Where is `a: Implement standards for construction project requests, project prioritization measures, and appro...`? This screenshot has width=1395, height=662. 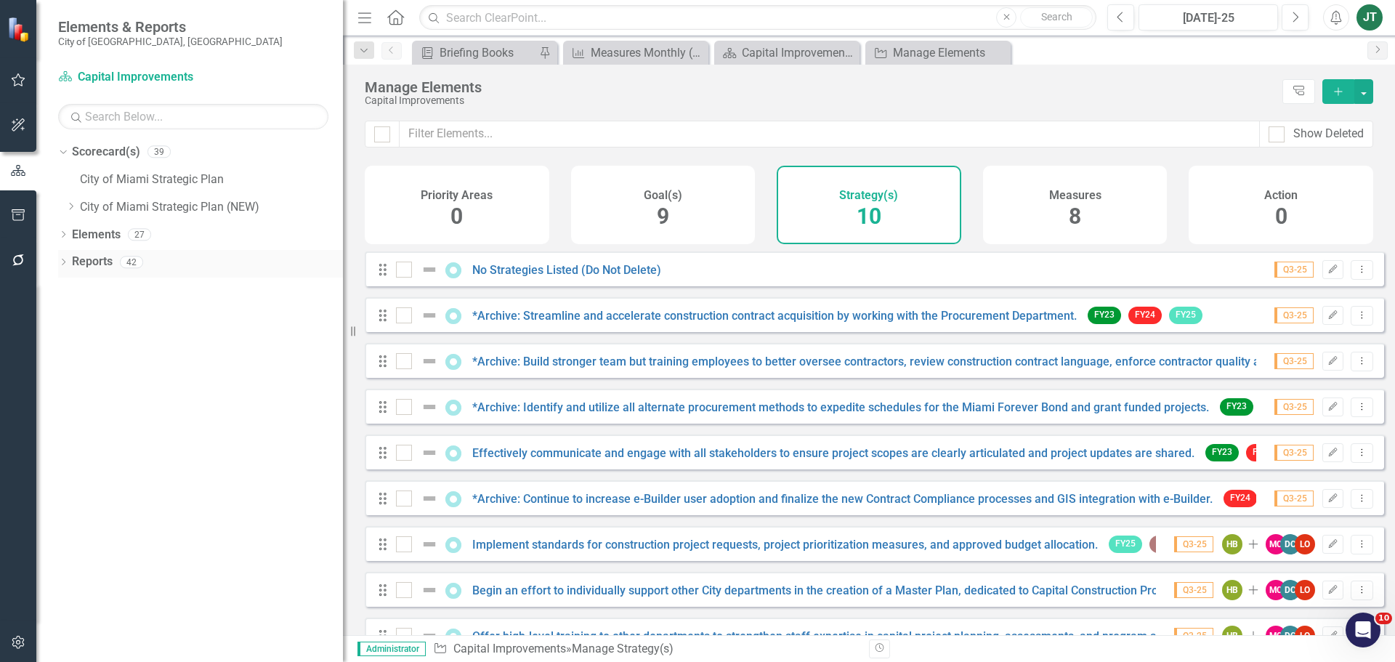
a: Implement standards for construction project requests, project prioritization measures, and appro... is located at coordinates (785, 544).